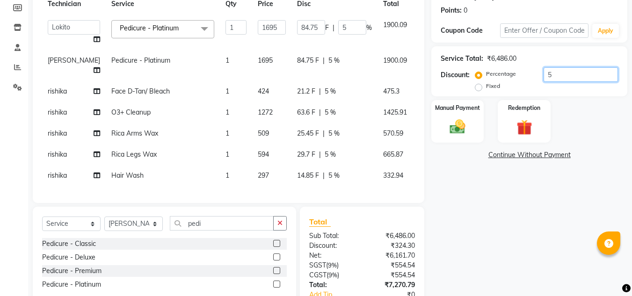 This screenshot has width=632, height=296. What do you see at coordinates (395, 112) in the screenshot?
I see `span: 1425.91` at bounding box center [395, 112].